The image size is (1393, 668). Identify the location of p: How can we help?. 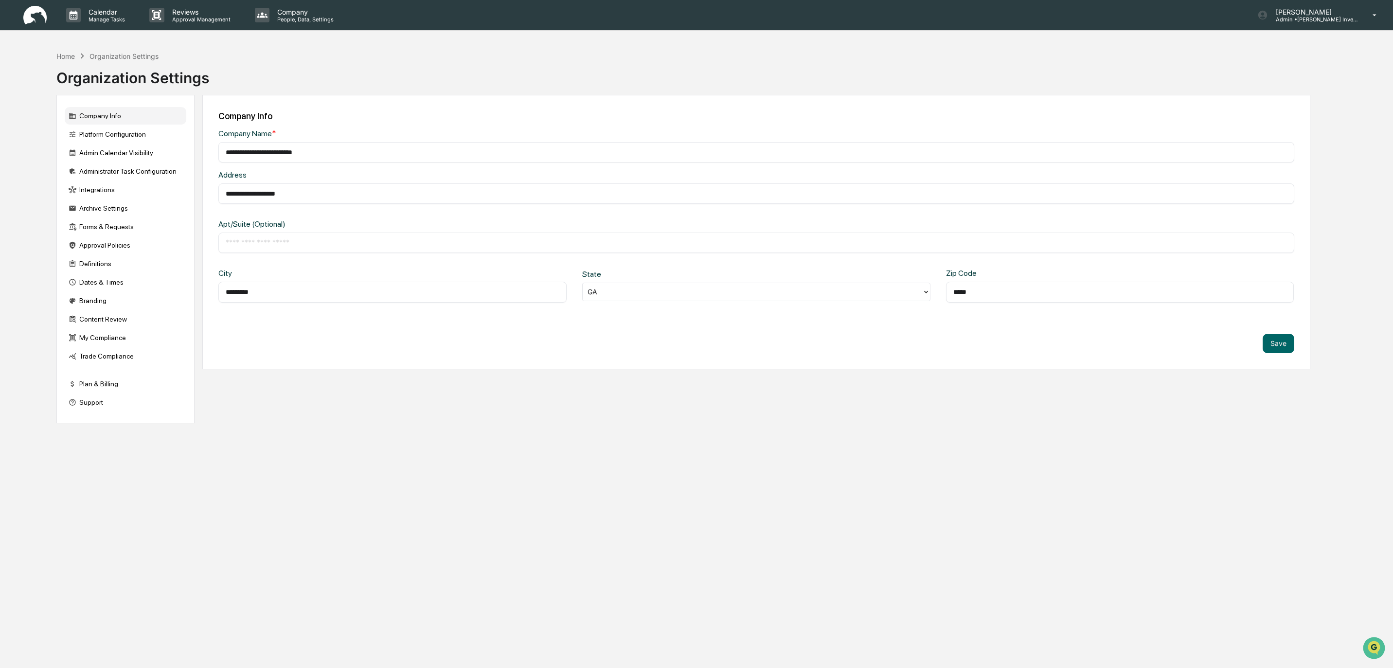
(93, 28).